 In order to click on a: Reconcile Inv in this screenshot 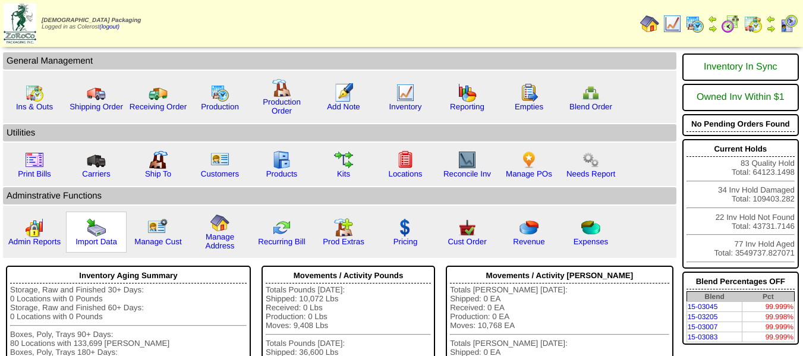, I will do `click(467, 173)`.